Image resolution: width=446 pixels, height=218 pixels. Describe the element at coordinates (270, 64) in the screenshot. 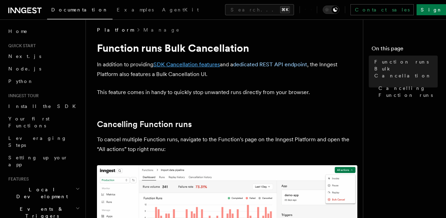

I see `a: dedicated REST API endpoint` at that location.